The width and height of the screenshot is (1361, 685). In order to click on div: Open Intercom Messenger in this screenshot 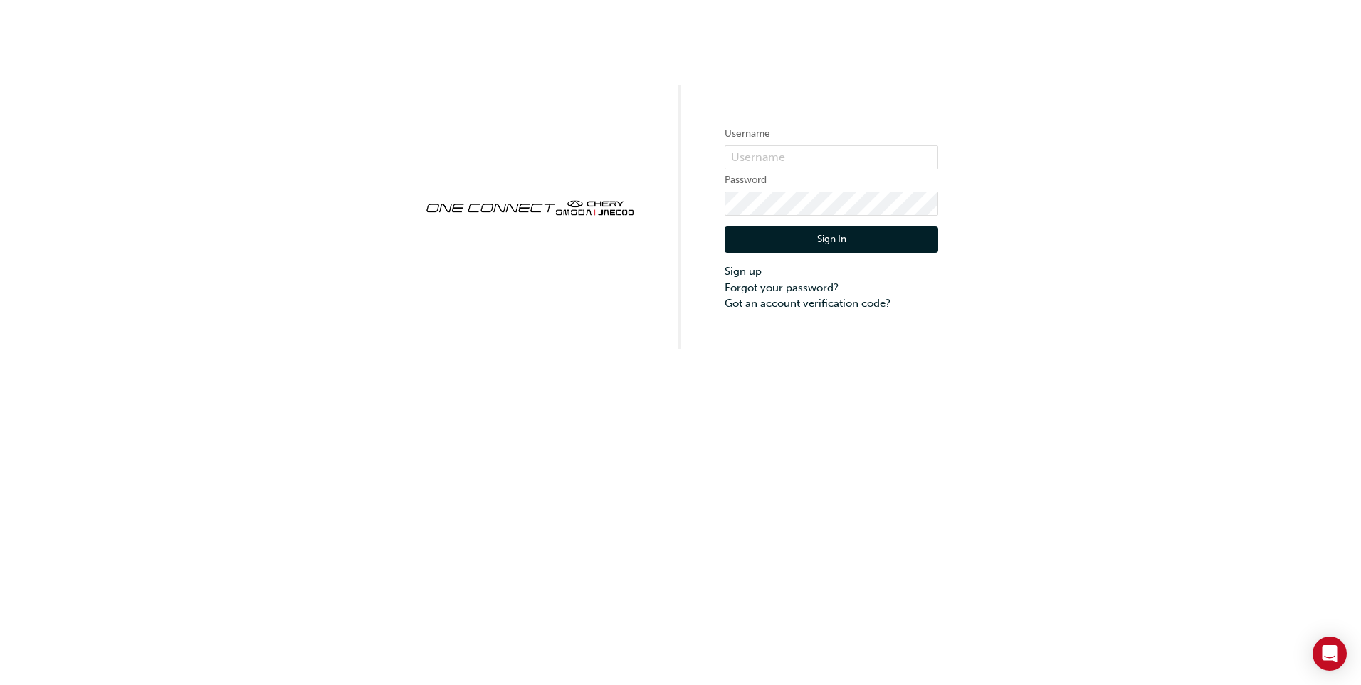, I will do `click(1330, 653)`.